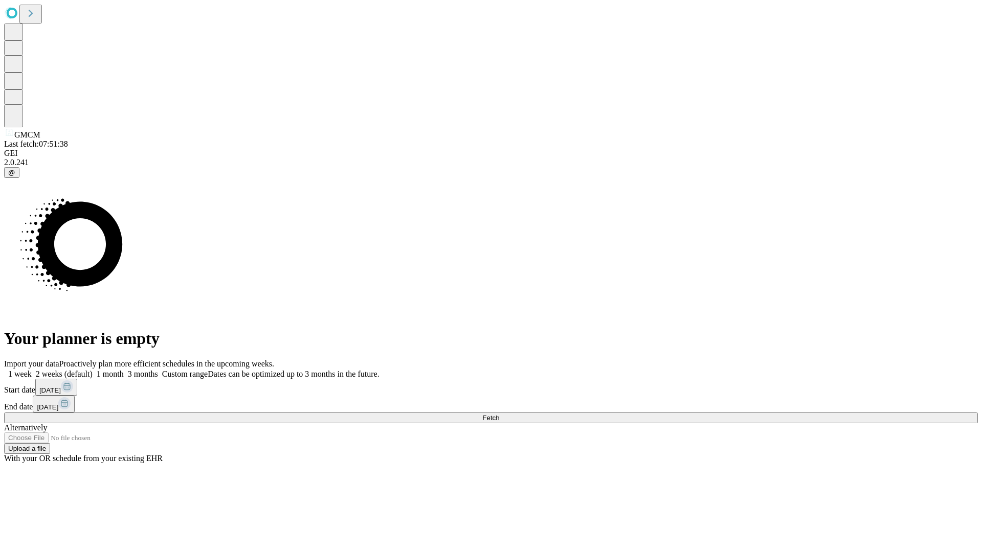 Image resolution: width=982 pixels, height=552 pixels. What do you see at coordinates (26, 427) in the screenshot?
I see `span: Alternatively` at bounding box center [26, 427].